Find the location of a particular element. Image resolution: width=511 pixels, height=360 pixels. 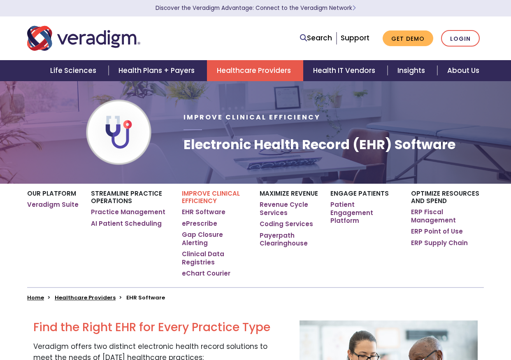

span: Improve Clinical Efficiency is located at coordinates (252, 117).